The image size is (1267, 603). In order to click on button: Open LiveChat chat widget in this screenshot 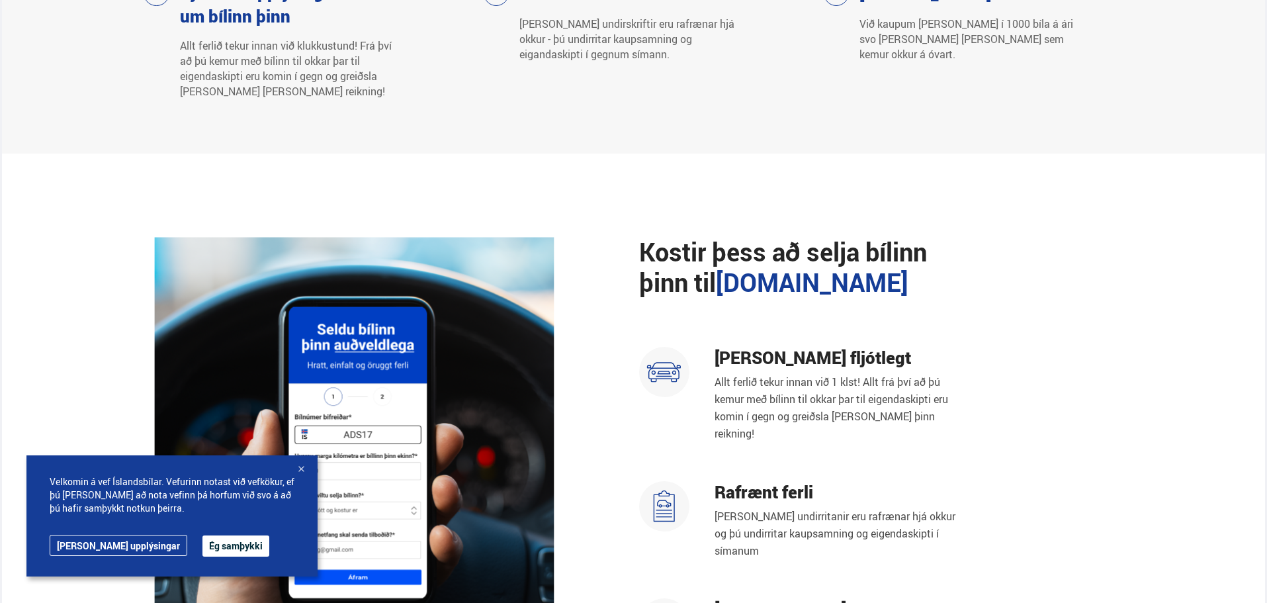, I will do `click(30, 25)`.